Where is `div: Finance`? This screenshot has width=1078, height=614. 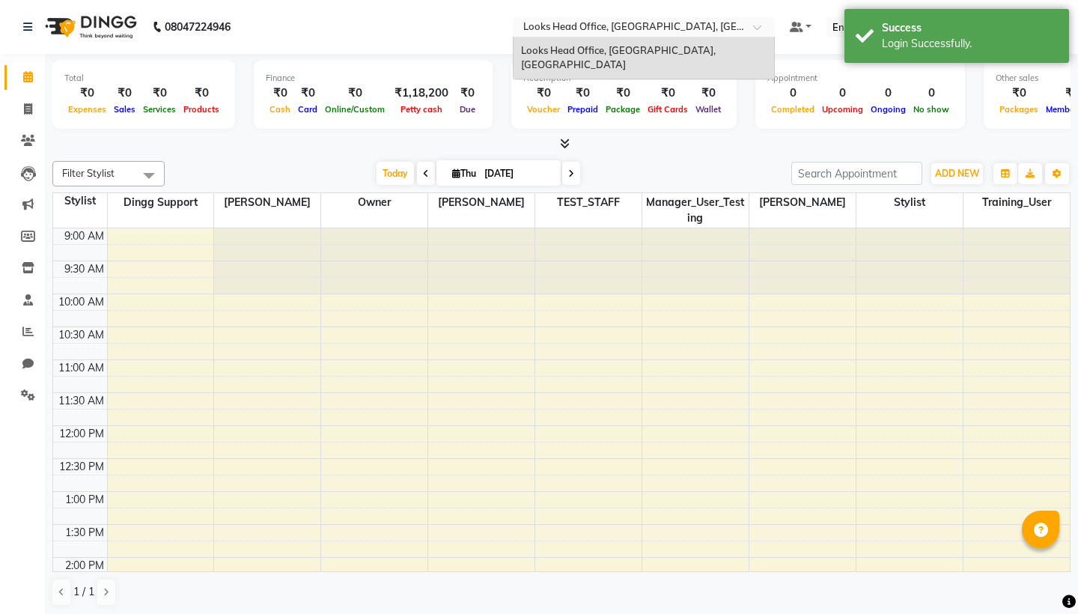
div: Finance is located at coordinates (373, 78).